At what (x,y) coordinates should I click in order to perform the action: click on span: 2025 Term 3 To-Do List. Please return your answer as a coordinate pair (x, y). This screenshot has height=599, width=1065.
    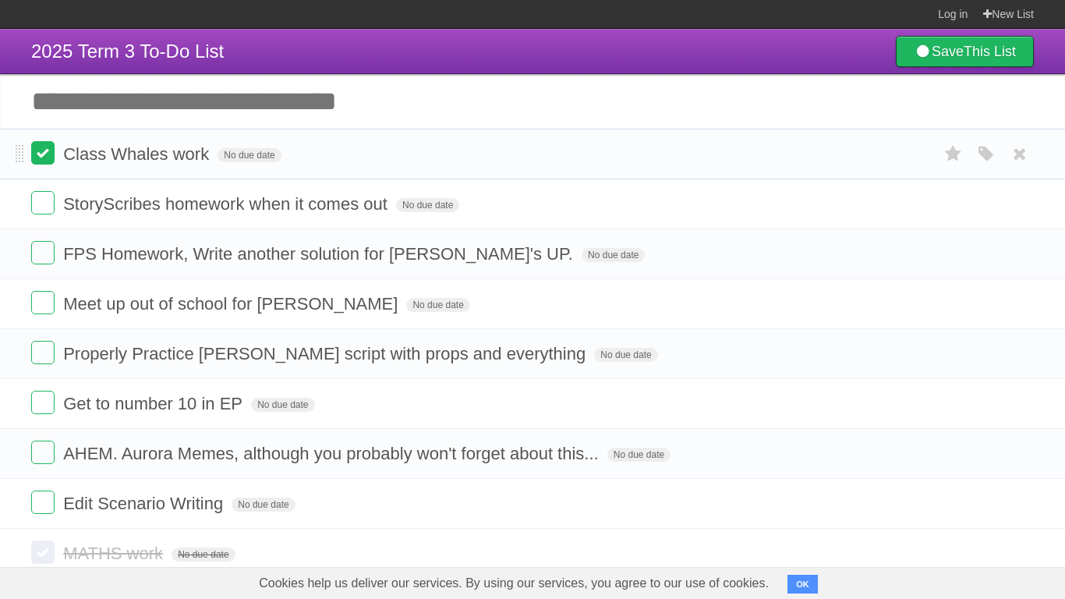
    Looking at the image, I should click on (127, 51).